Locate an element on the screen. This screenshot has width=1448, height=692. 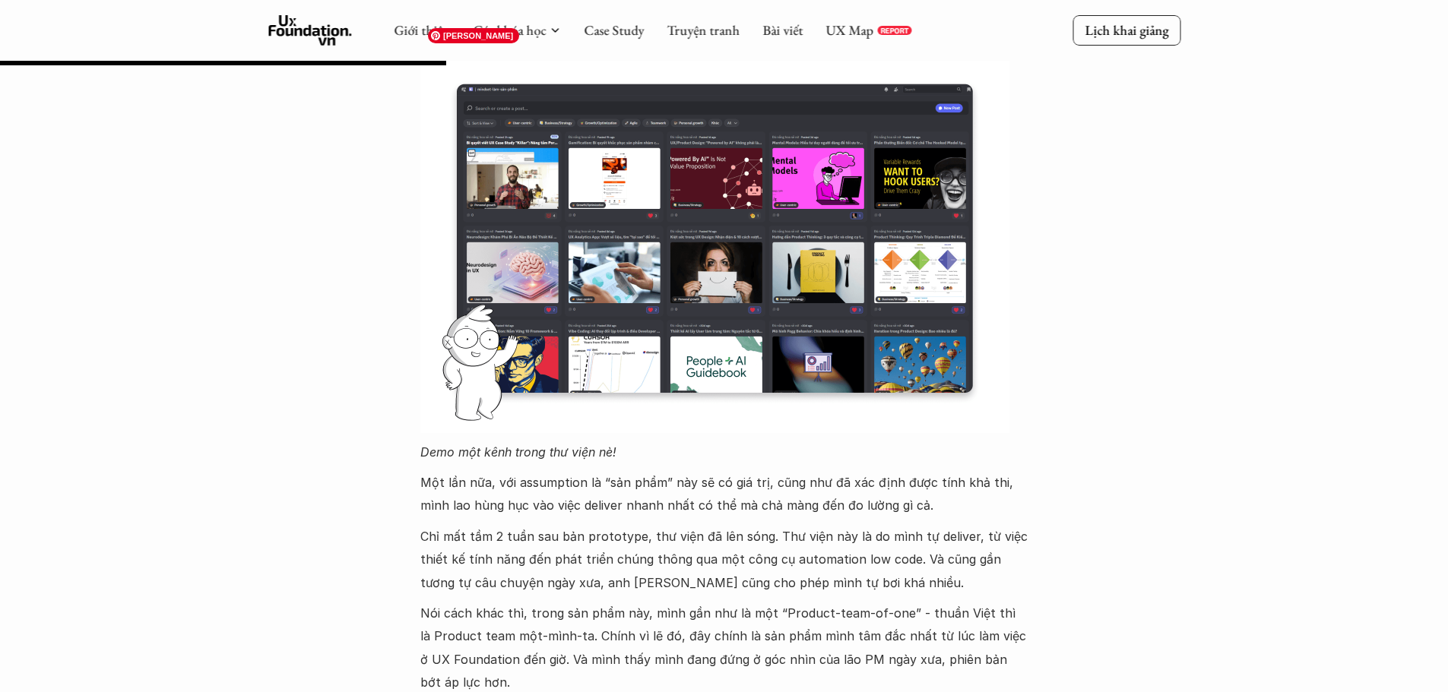
p: REPORT is located at coordinates (894, 30).